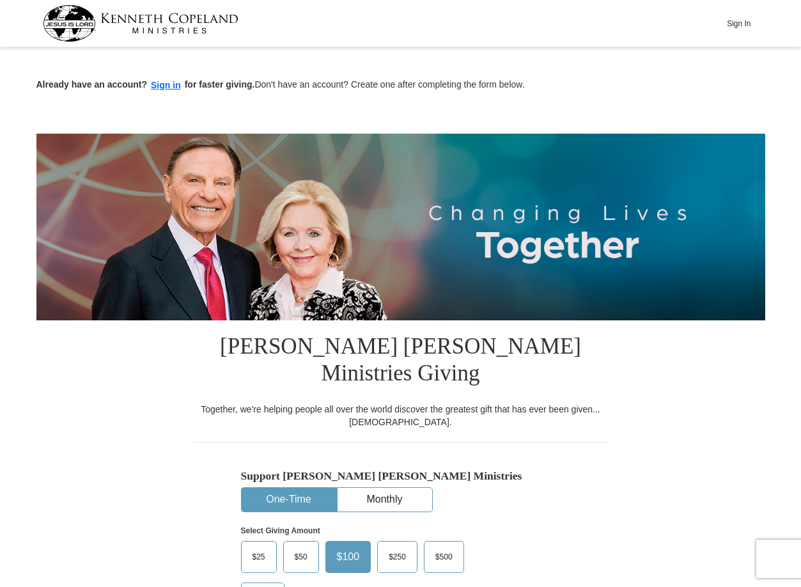  Describe the element at coordinates (259, 557) in the screenshot. I see `span: $25` at that location.